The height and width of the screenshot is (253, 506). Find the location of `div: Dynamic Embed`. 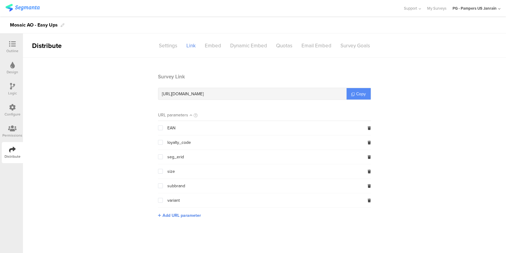

div: Dynamic Embed is located at coordinates (248, 46).